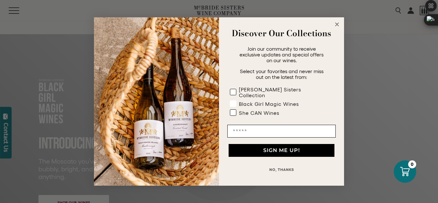  Describe the element at coordinates (281, 54) in the screenshot. I see `span: Join our community to receive exclusive updates and special offers on our wines.` at that location.